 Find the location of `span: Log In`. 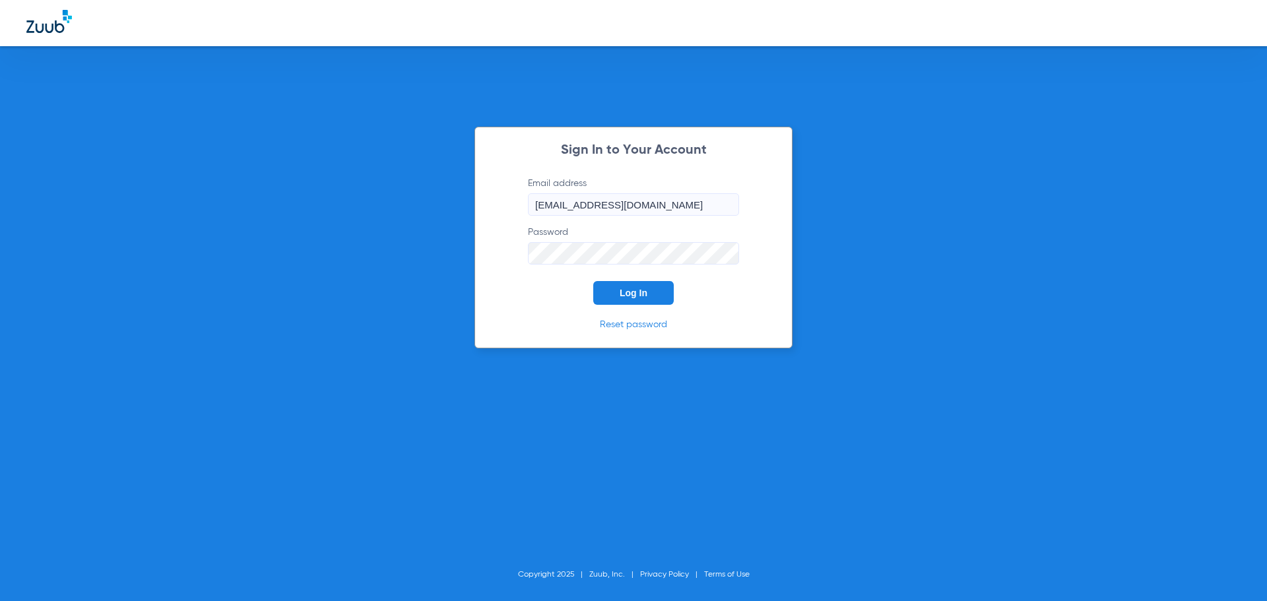

span: Log In is located at coordinates (633, 293).